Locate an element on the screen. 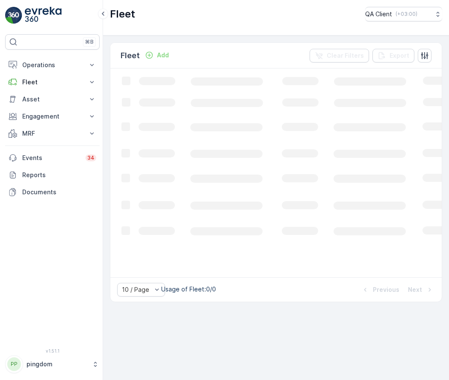  p: Documents is located at coordinates (59, 192).